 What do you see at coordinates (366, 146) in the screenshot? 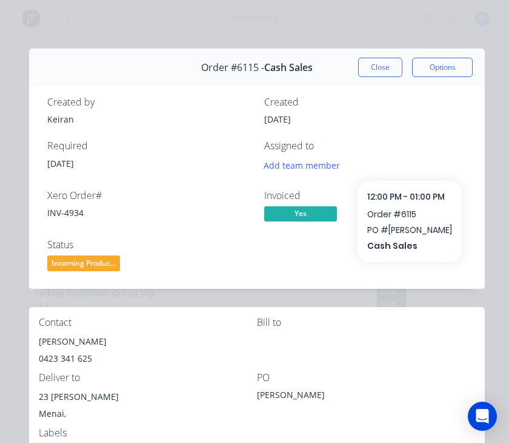
I see `div: Assigned to` at bounding box center [366, 146].